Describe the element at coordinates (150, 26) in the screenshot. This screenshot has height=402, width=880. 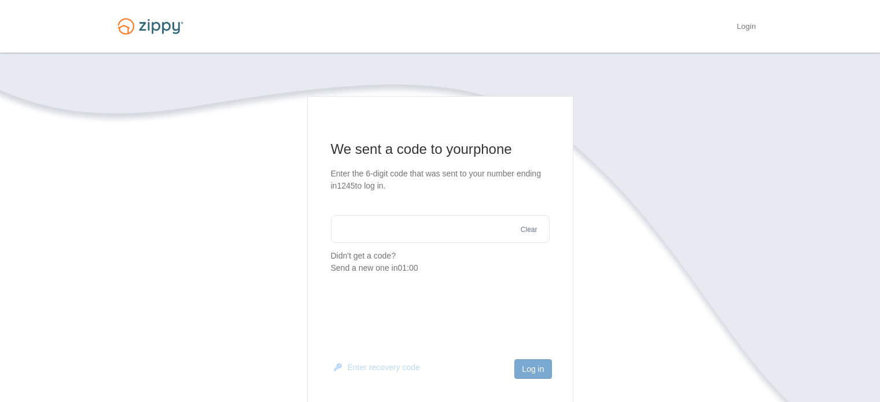
I see `img: Logo` at that location.